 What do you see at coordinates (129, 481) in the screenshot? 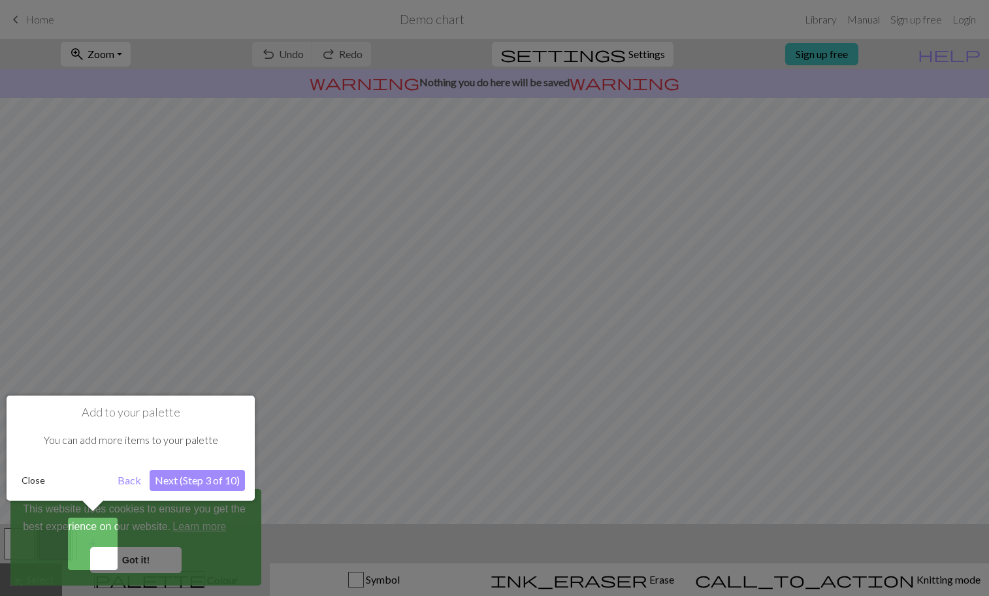
I see `button: Back` at bounding box center [129, 481].